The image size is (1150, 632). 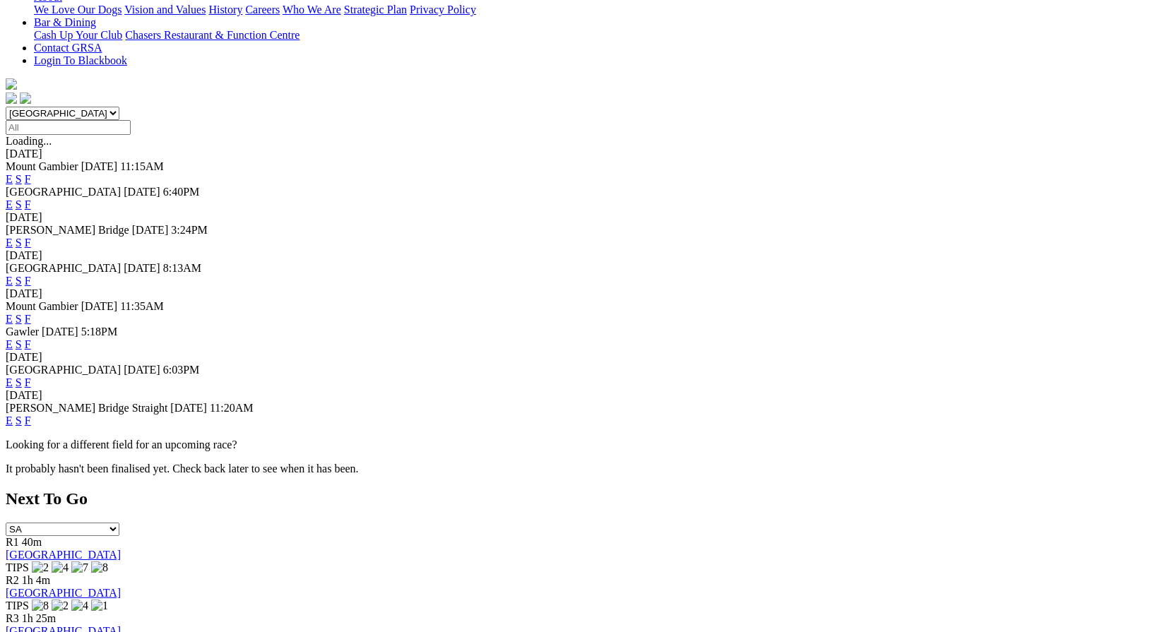 What do you see at coordinates (32, 542) in the screenshot?
I see `span: 40m` at bounding box center [32, 542].